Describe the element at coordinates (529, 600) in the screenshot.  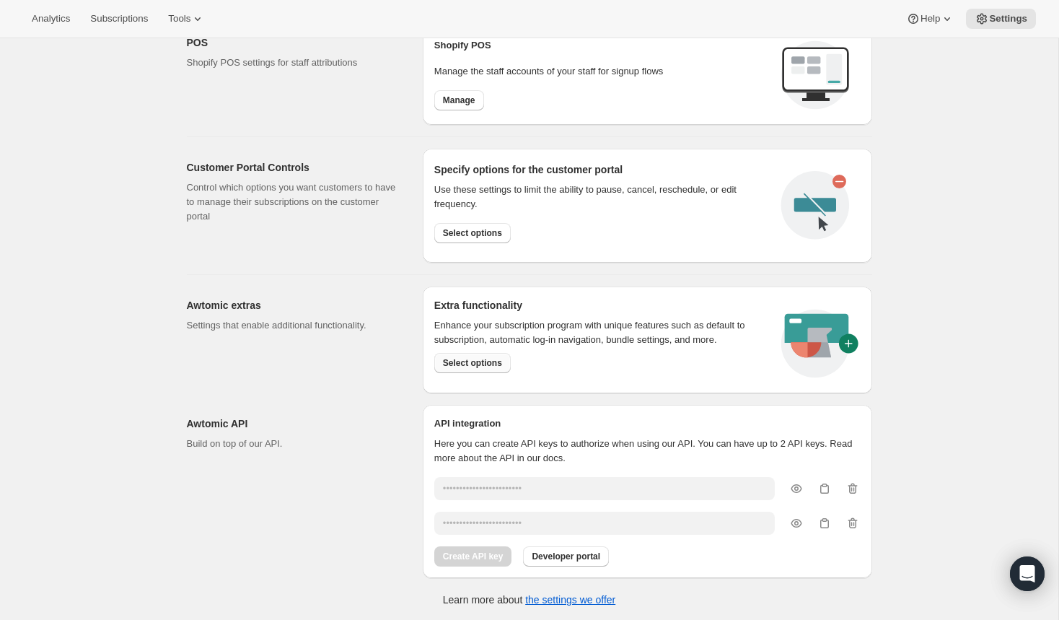
I see `p: Learn more about` at that location.